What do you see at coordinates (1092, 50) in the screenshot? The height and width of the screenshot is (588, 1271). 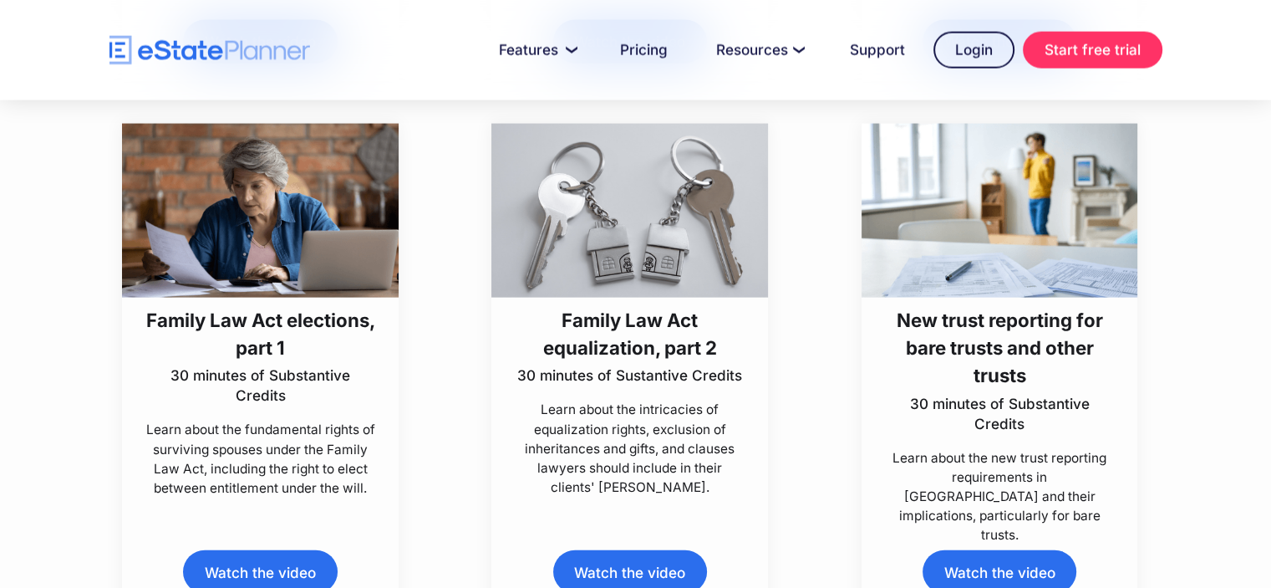 I see `a: Start free trial` at bounding box center [1092, 50].